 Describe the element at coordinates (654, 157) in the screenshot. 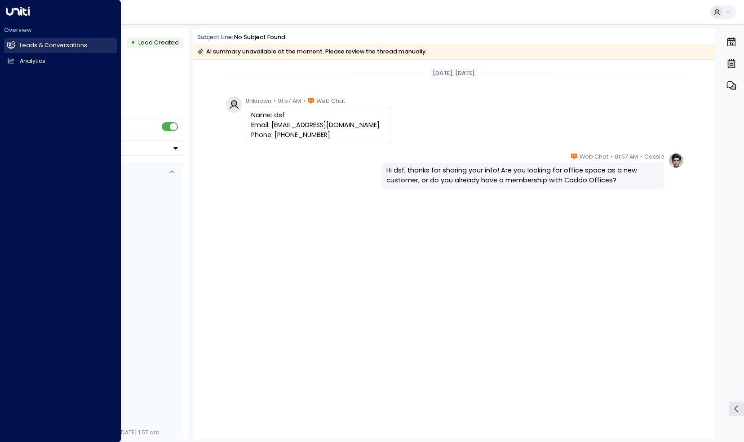

I see `span: Cassie` at that location.